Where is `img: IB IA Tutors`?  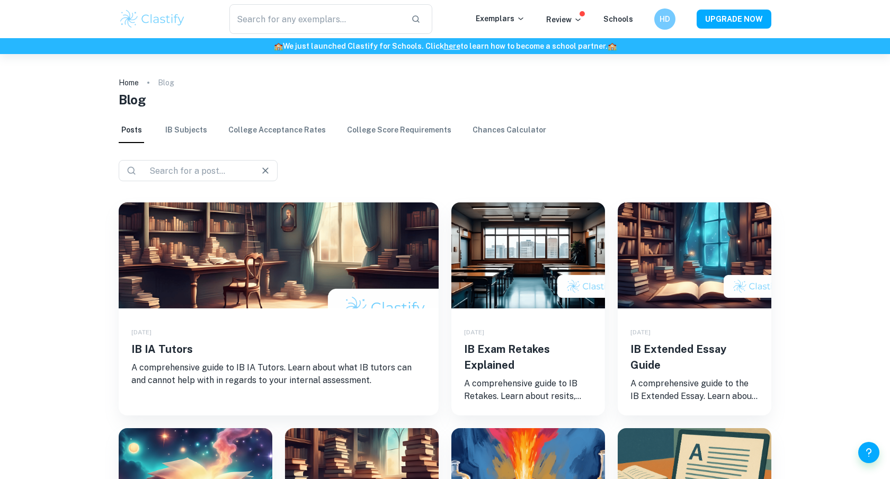 img: IB IA Tutors is located at coordinates (279, 255).